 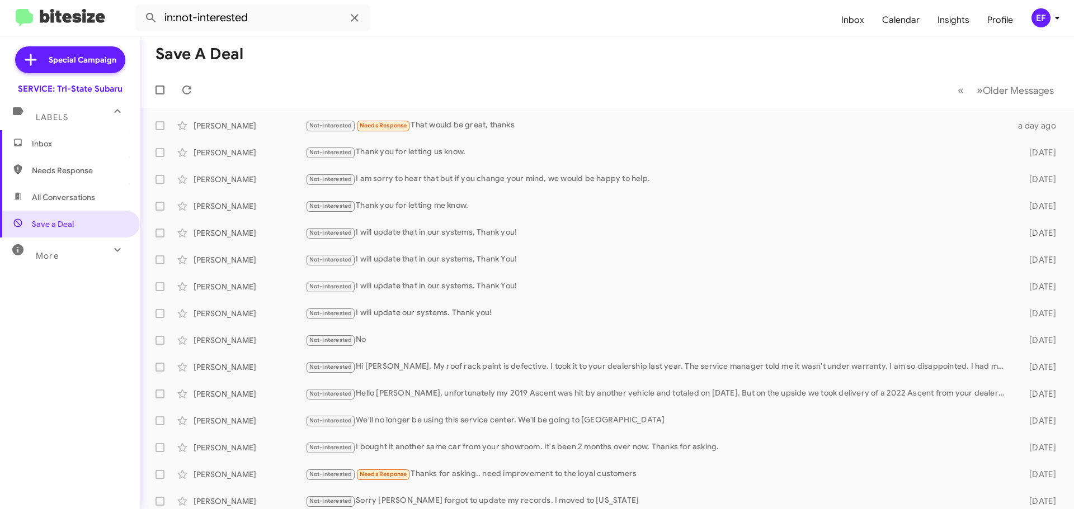 What do you see at coordinates (1041, 18) in the screenshot?
I see `div: EF` at bounding box center [1041, 18].